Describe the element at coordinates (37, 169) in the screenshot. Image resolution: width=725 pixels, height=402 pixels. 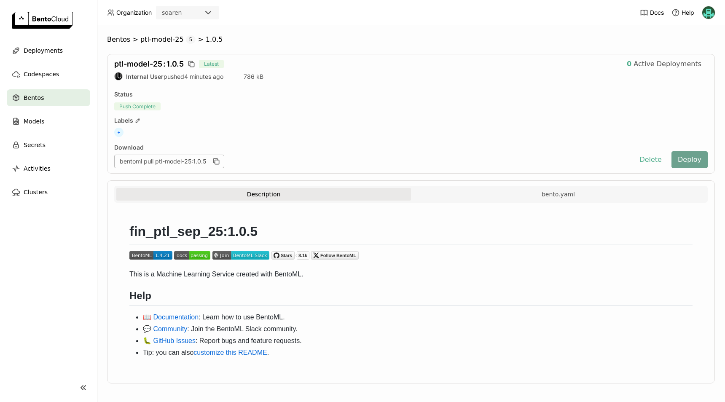
I see `span: Activities` at that location.